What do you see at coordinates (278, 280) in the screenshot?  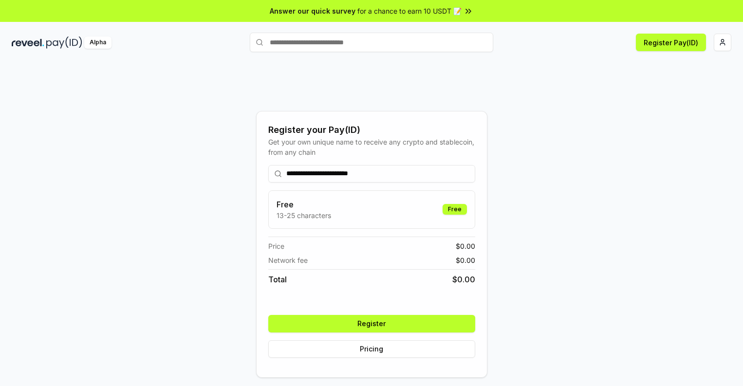 I see `span: Total` at bounding box center [278, 280].